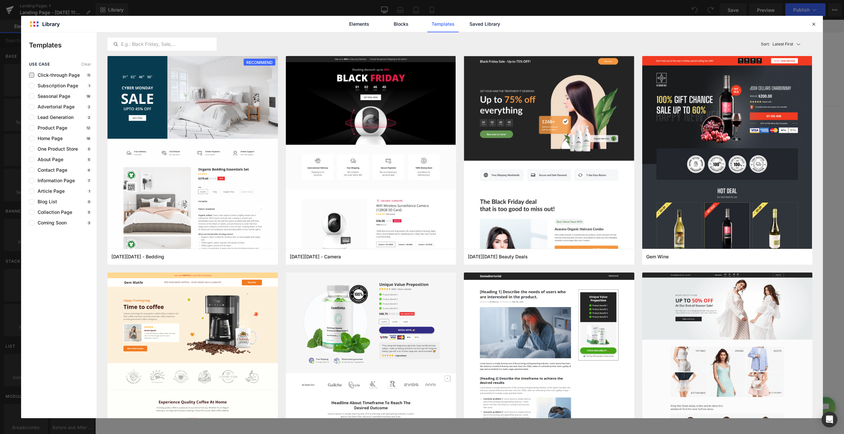  I want to click on span: Blog List, so click(46, 202).